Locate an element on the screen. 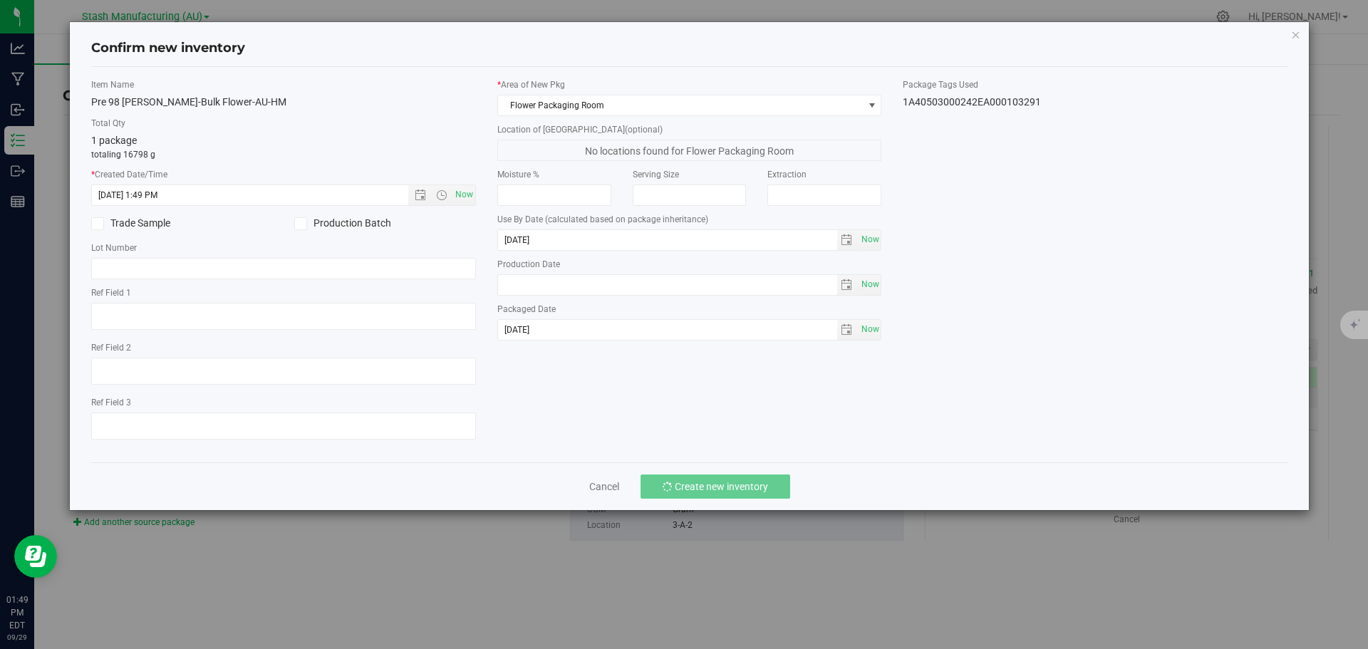 This screenshot has height=649, width=1368. label: Packaged Date is located at coordinates (690, 309).